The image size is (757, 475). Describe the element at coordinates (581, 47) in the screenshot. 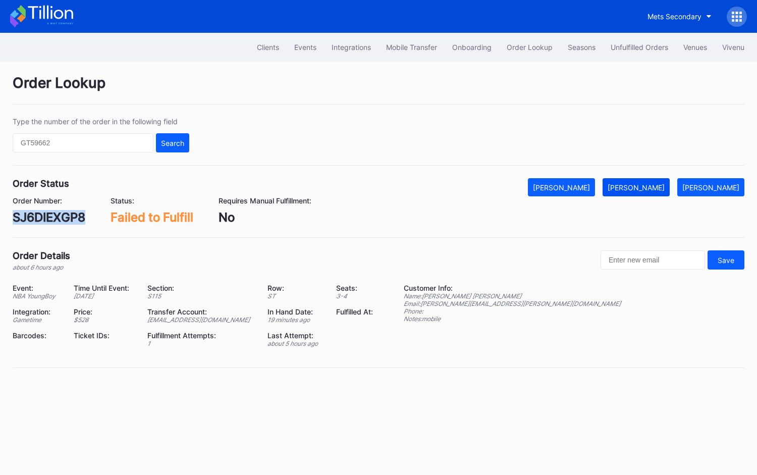

I see `div: Seasons` at that location.